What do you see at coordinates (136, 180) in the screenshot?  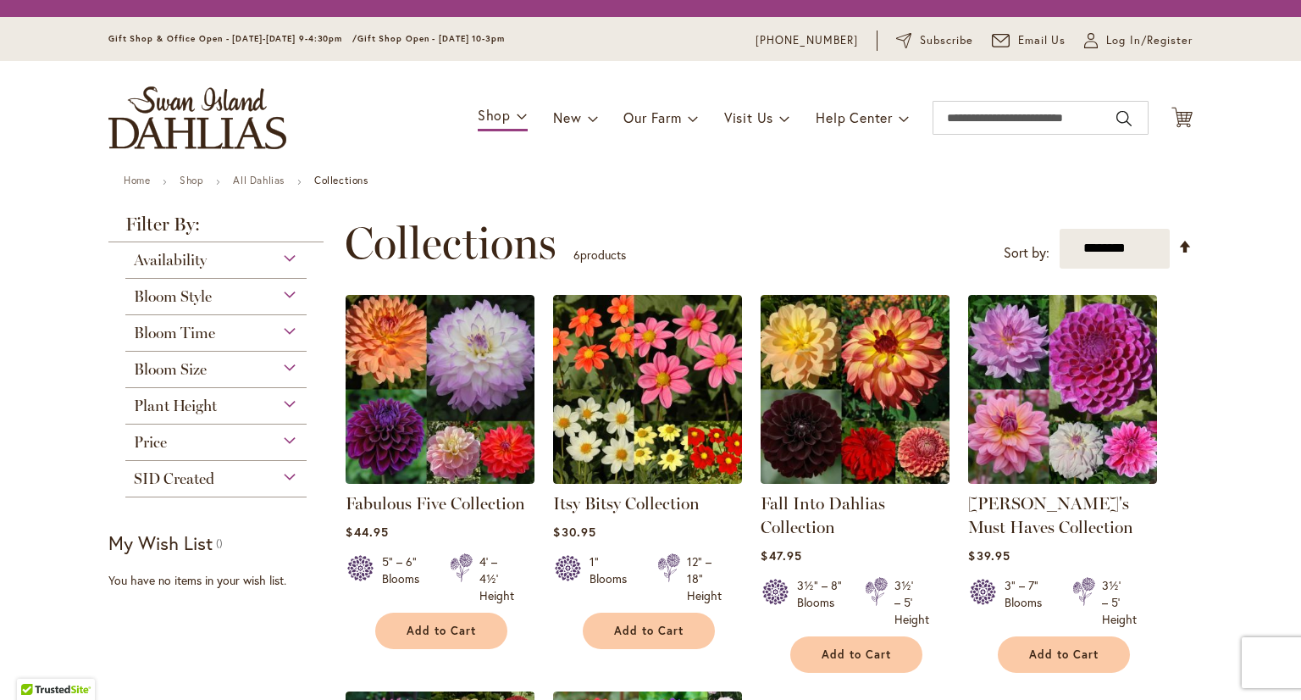 I see `a: Home` at bounding box center [136, 180].